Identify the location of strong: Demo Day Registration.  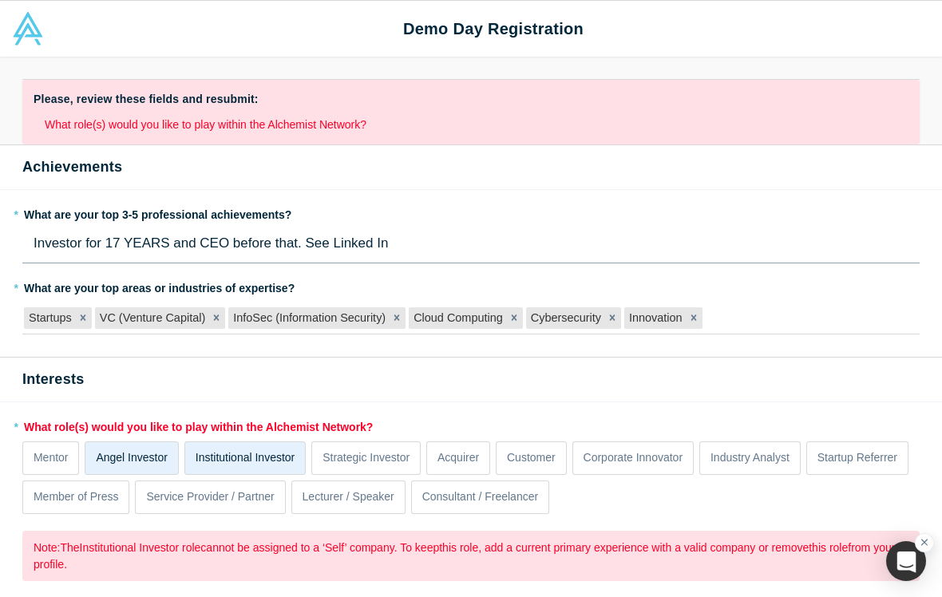
(494, 29).